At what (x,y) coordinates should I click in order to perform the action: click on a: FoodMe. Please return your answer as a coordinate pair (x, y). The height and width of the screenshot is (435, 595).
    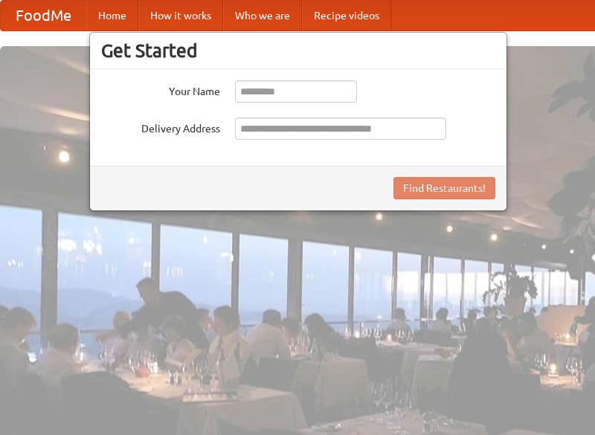
    Looking at the image, I should click on (43, 16).